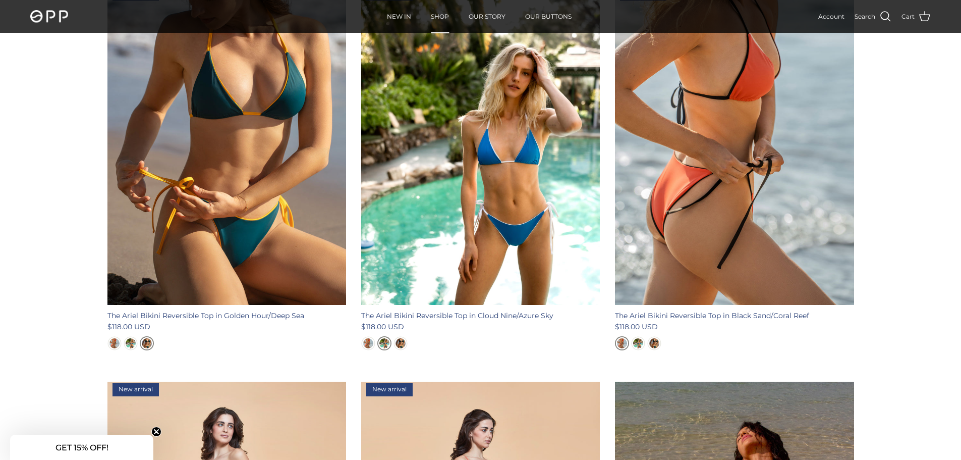 This screenshot has width=961, height=460. Describe the element at coordinates (487, 17) in the screenshot. I see `a: OUR STORY` at that location.